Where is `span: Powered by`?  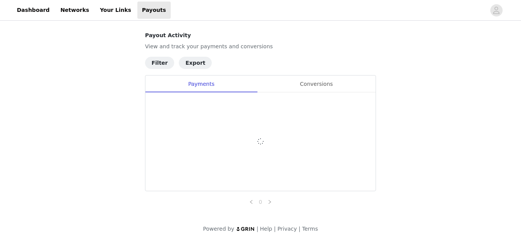
span: Powered by is located at coordinates (218, 229).